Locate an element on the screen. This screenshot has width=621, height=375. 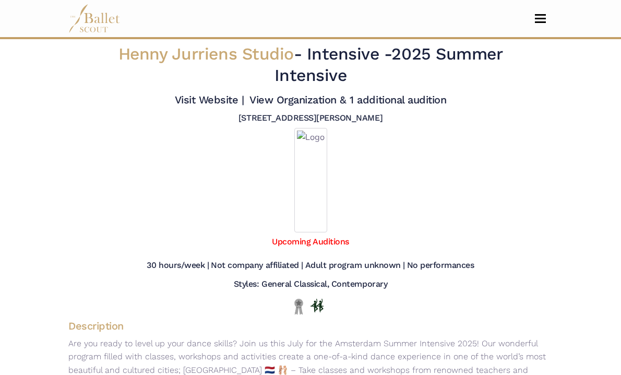
img: In Person is located at coordinates (317, 305).